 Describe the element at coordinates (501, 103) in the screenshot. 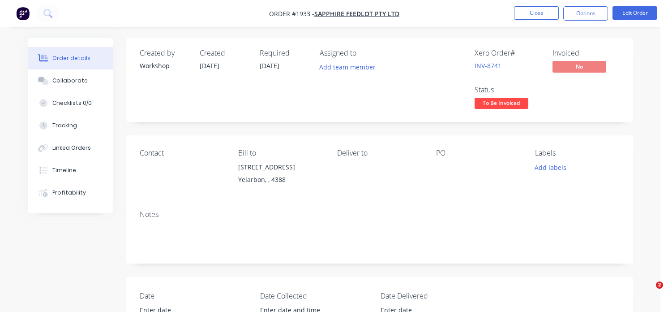

I see `span: To Be Invoiced` at that location.